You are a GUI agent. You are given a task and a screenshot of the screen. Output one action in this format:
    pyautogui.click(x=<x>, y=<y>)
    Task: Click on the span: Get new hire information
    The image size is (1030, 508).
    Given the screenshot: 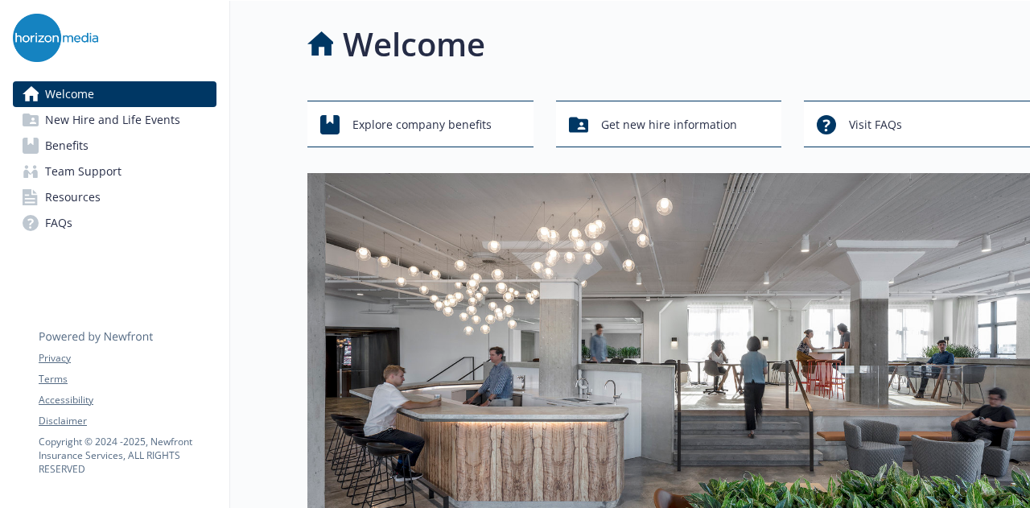 What is the action you would take?
    pyautogui.click(x=669, y=125)
    